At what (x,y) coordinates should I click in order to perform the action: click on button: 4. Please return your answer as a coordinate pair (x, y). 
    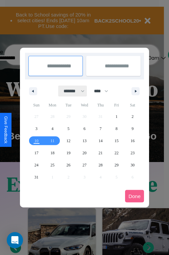
    Looking at the image, I should click on (52, 129).